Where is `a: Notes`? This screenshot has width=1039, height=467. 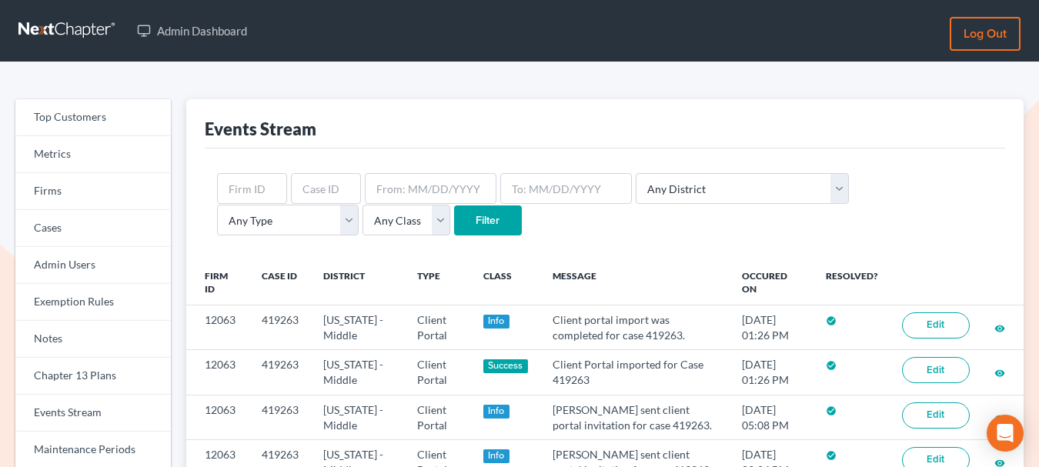 a: Notes is located at coordinates (93, 339).